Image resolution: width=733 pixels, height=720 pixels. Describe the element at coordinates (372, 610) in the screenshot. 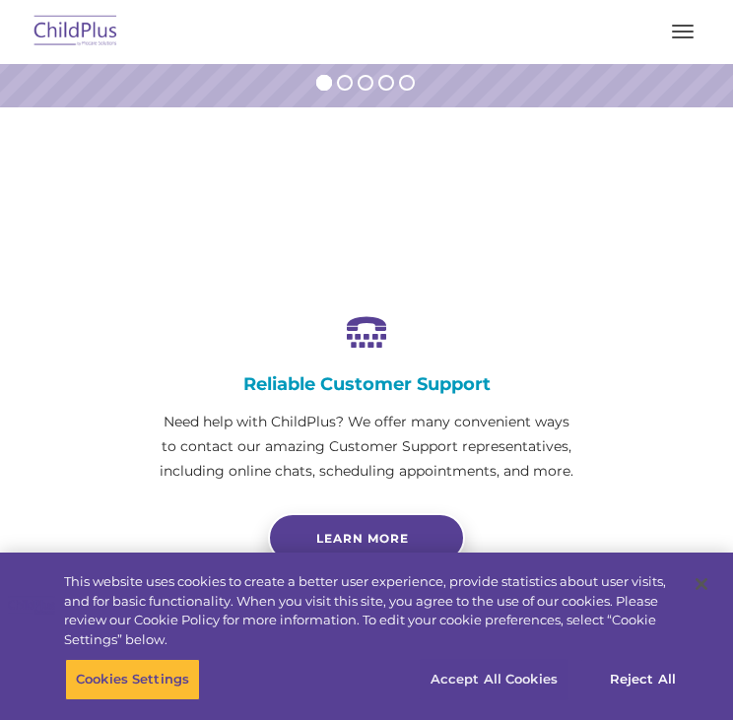

I see `div: This website uses cookies to create a better user experience, provide statistics about user visit...` at that location.